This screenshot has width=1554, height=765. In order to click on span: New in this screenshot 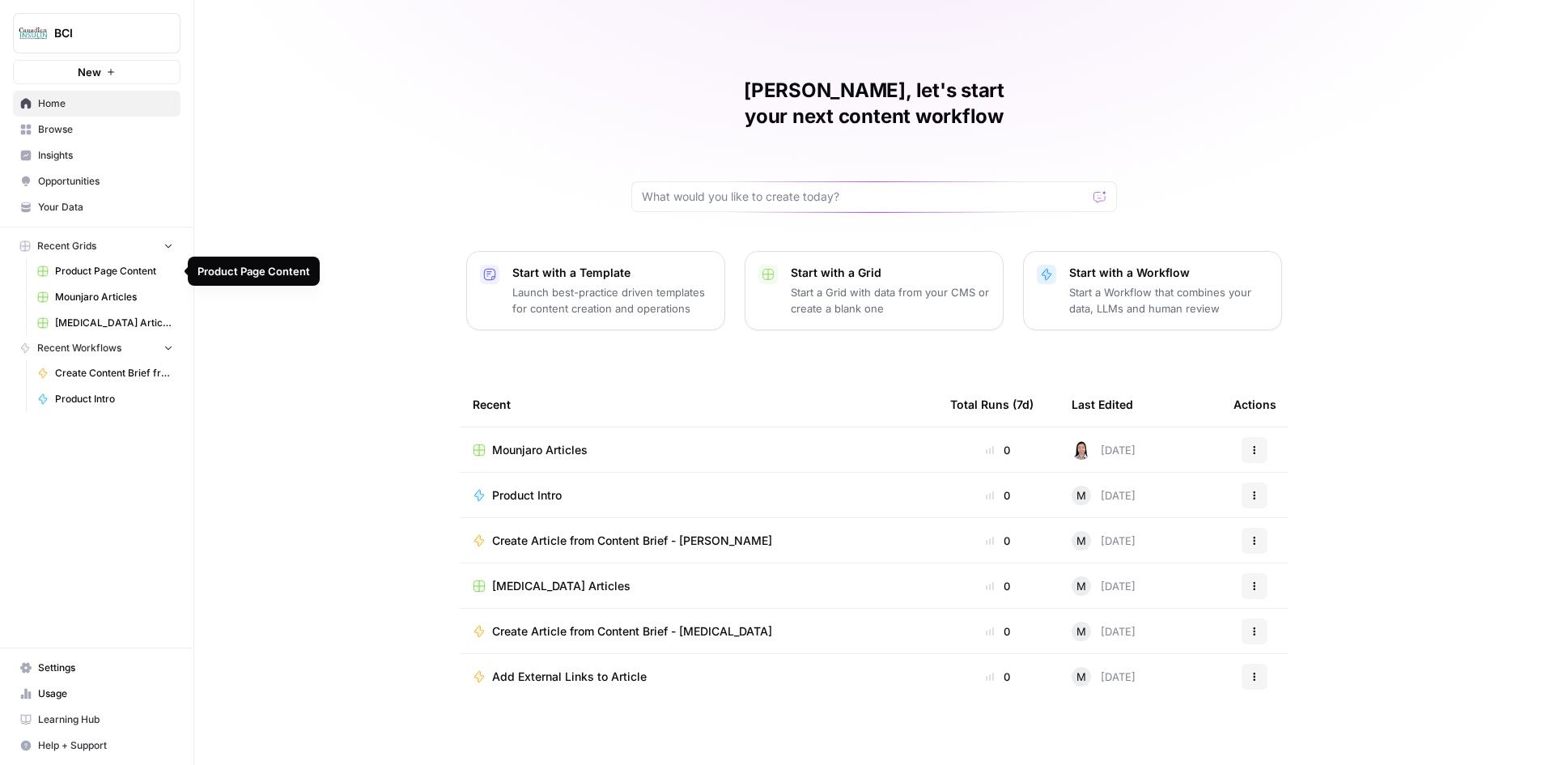, I will do `click(89, 72)`.